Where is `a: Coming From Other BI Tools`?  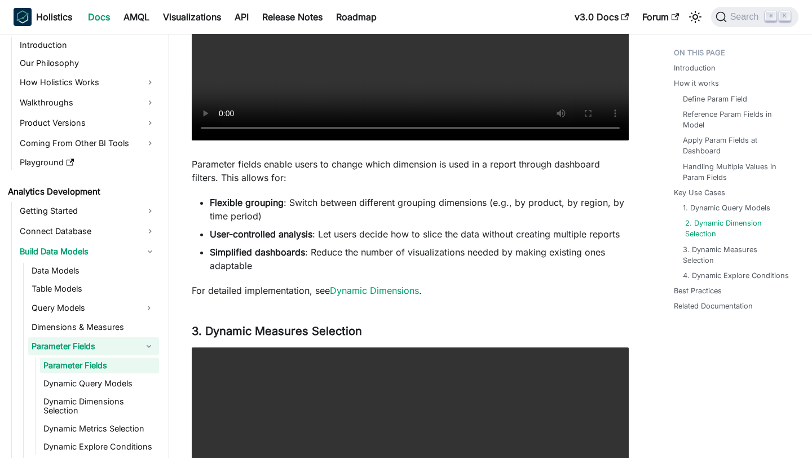 a: Coming From Other BI Tools is located at coordinates (87, 143).